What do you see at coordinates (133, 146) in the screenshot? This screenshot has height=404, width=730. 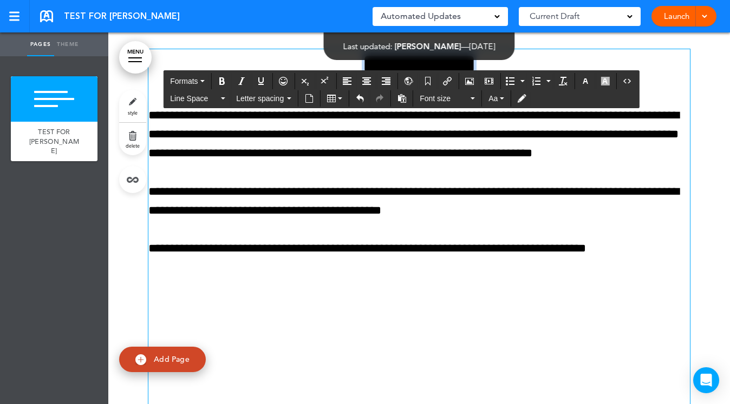 I see `span: delete` at bounding box center [133, 146].